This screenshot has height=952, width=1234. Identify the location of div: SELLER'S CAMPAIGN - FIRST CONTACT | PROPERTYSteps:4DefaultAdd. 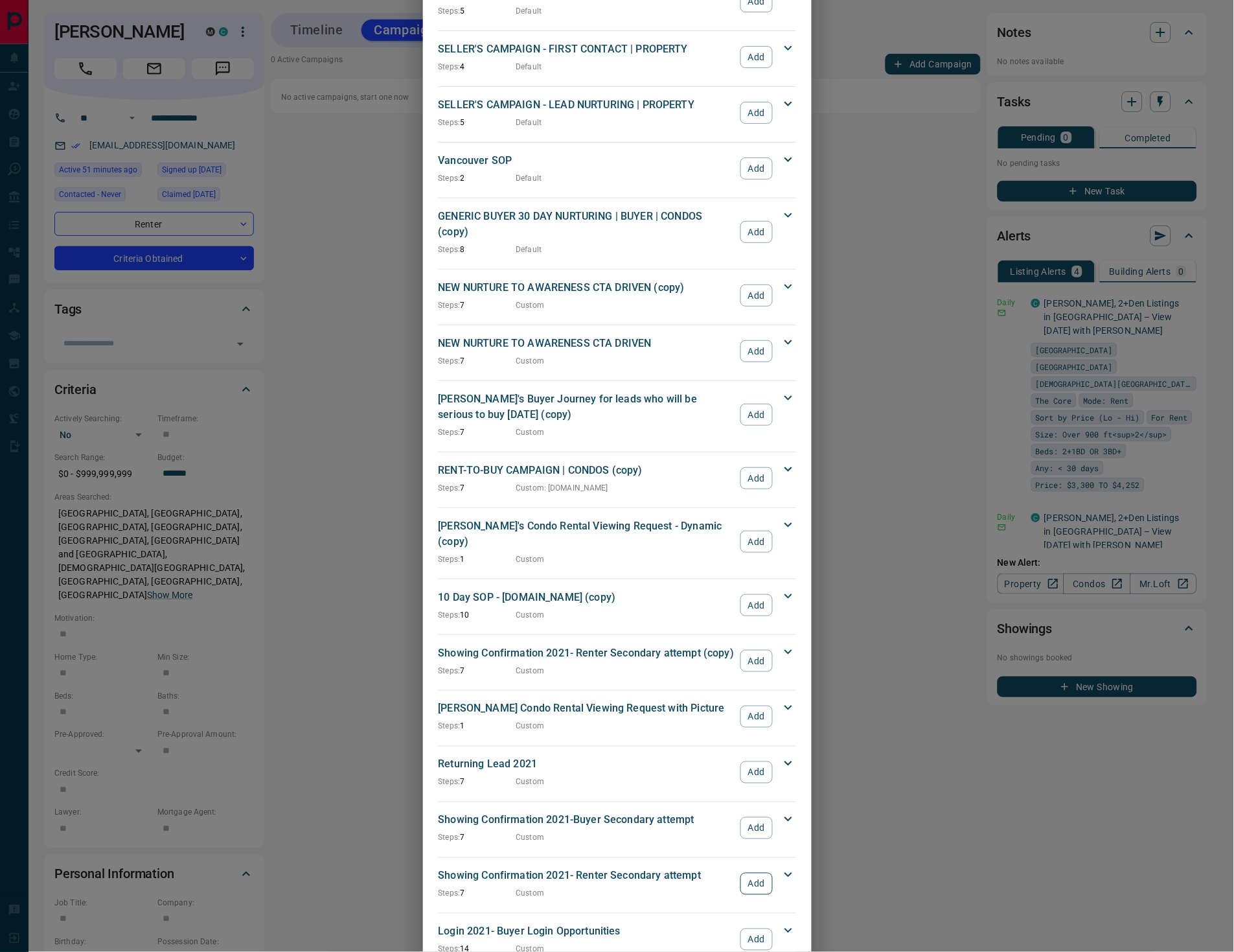
(617, 57).